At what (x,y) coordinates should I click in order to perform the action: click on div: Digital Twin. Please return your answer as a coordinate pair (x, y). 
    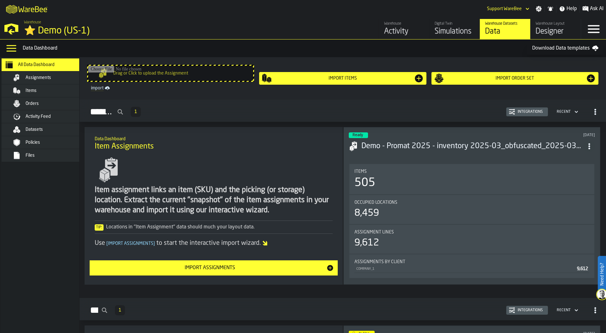
    Looking at the image, I should click on (455, 24).